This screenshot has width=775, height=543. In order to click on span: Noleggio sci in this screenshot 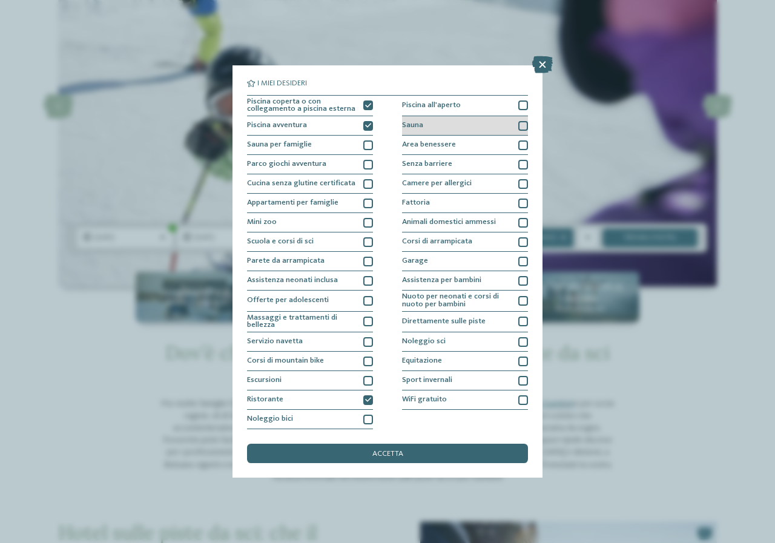, I will do `click(424, 342)`.